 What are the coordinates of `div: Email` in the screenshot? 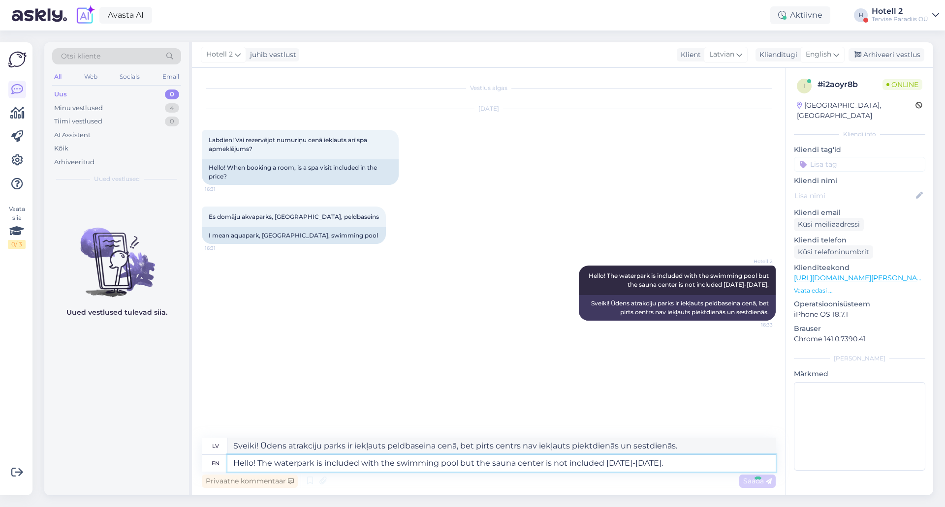 It's located at (171, 77).